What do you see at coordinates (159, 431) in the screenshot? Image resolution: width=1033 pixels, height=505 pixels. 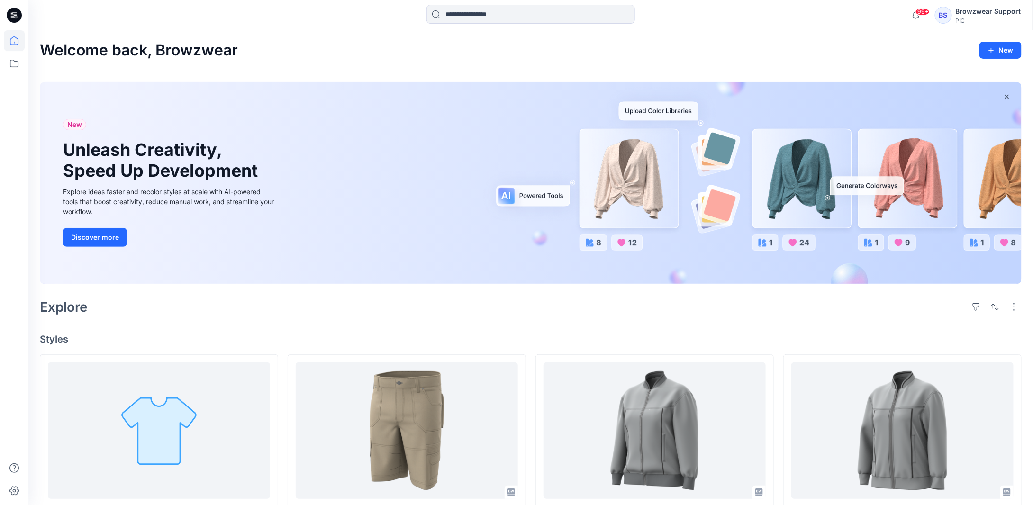 I see `a: Test` at bounding box center [159, 431].